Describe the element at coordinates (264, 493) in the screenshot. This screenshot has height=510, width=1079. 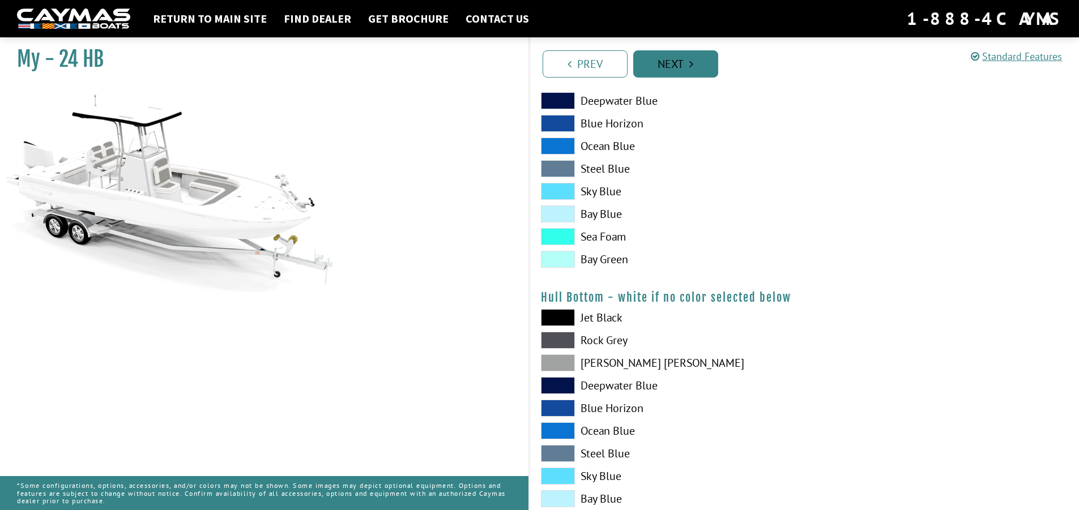
I see `p: *Some configurations, options, accessories, and/or colors may not be shown. Some images may depic...` at that location.